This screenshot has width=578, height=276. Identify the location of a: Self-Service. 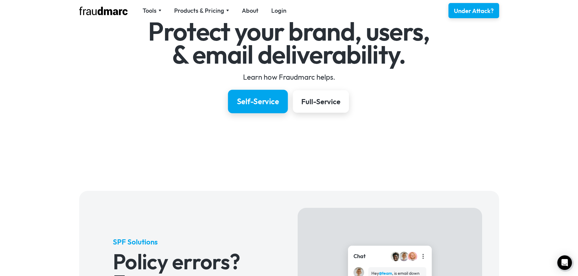
(258, 102).